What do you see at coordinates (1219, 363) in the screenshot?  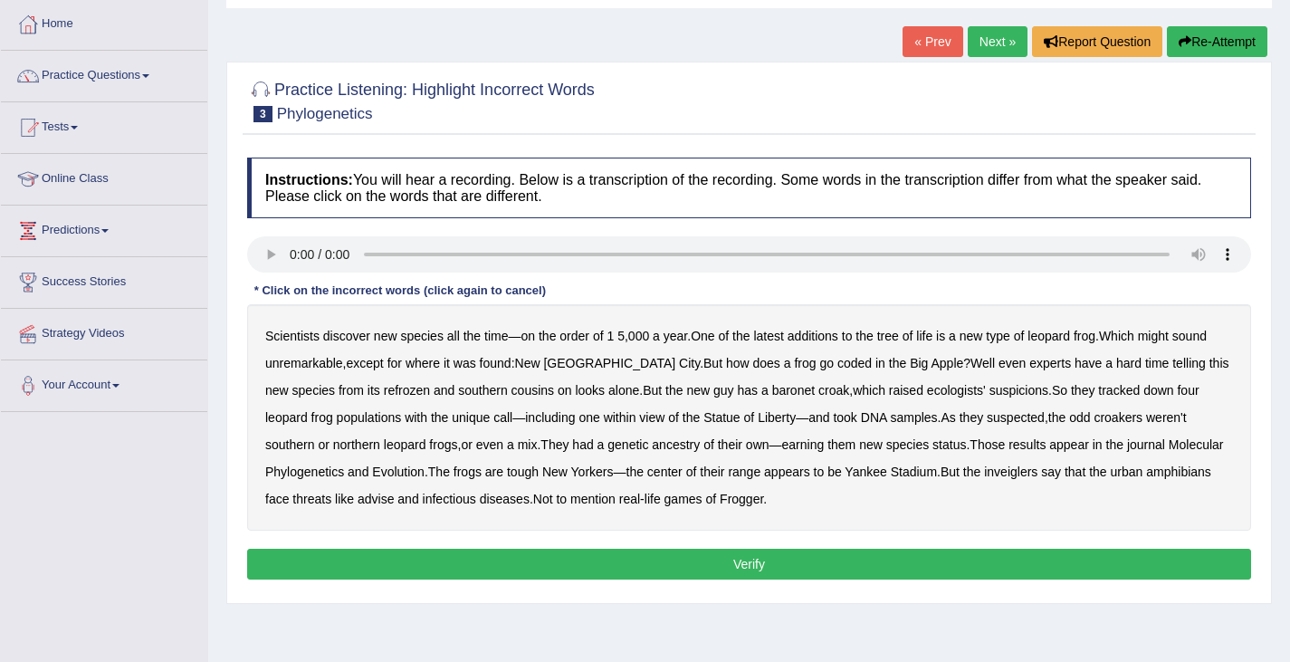 I see `b: this` at bounding box center [1219, 363].